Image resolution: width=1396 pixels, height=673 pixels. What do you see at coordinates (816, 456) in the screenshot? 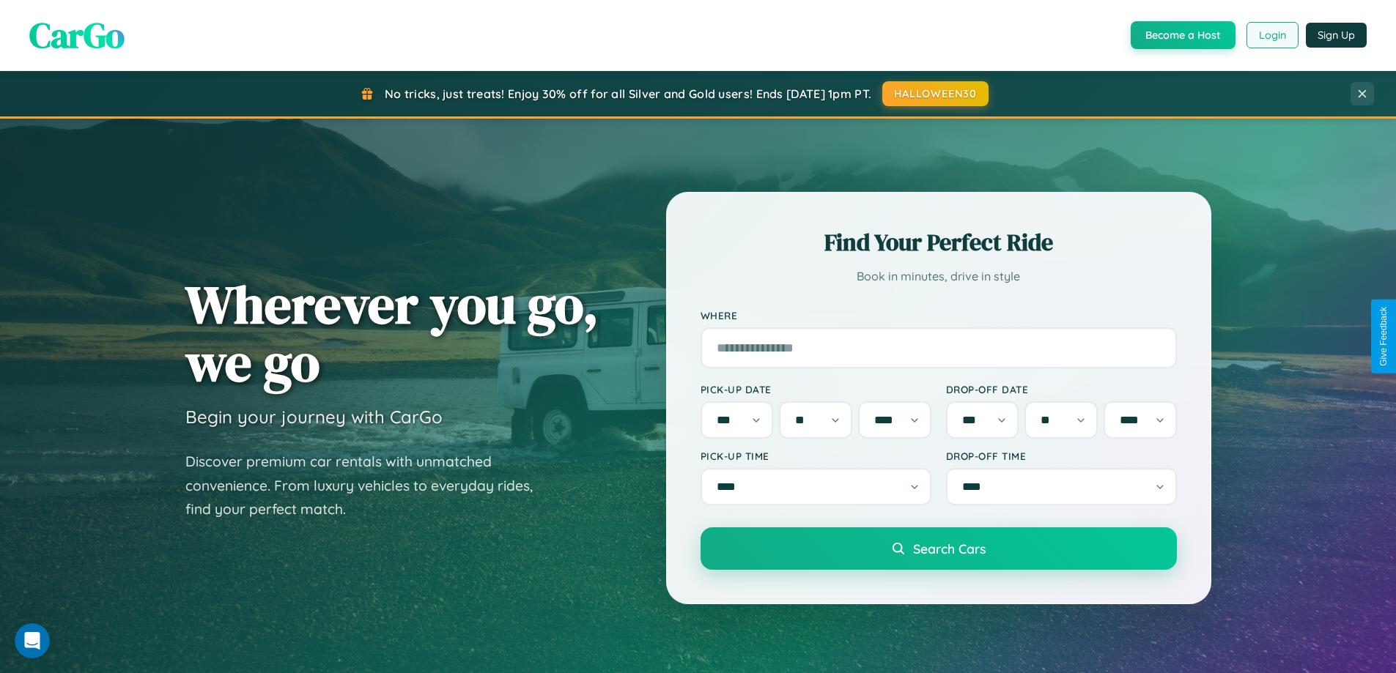
I see `label: Pick-up Time` at bounding box center [816, 456].